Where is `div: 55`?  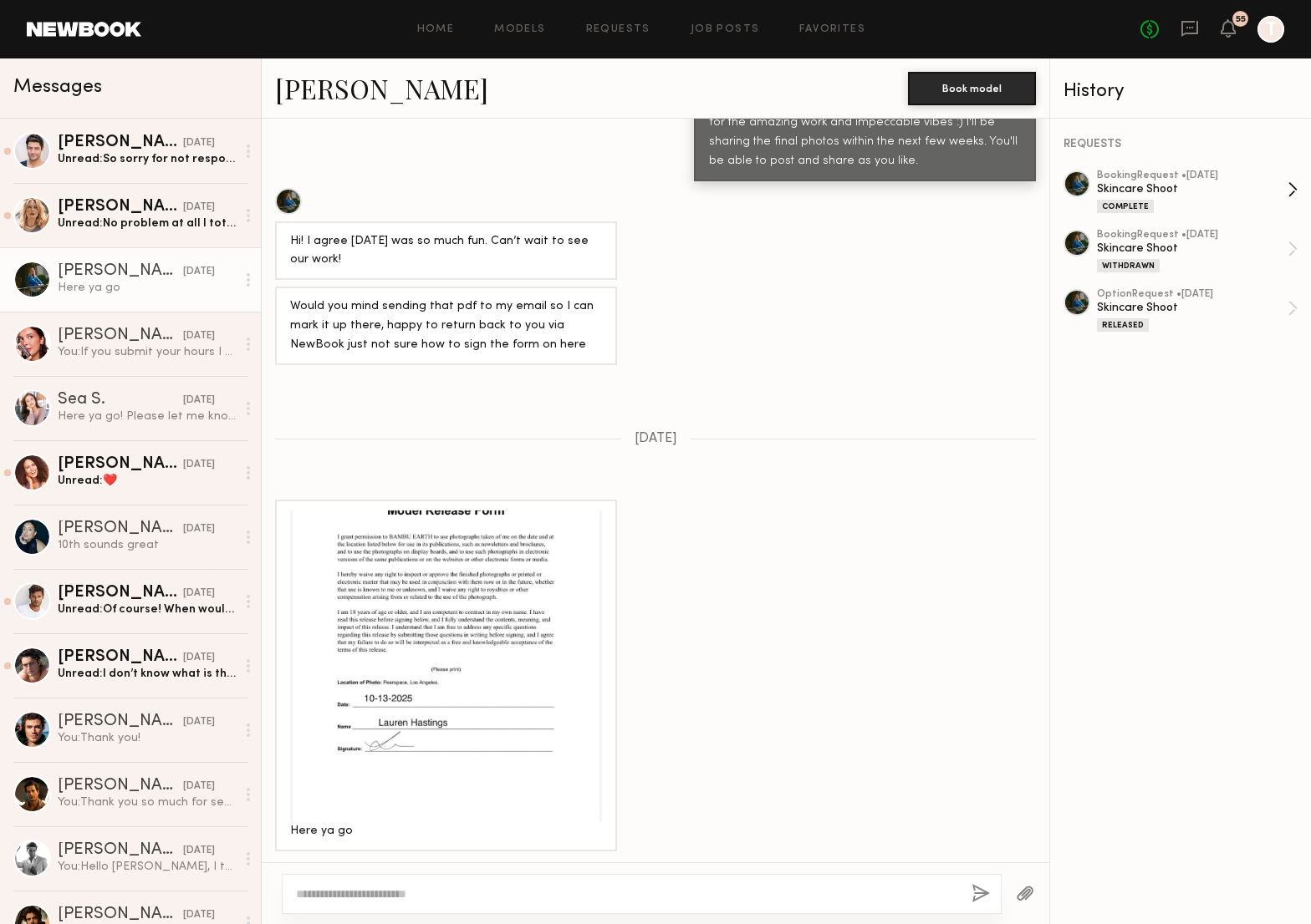
div: 55 is located at coordinates (1241, 19).